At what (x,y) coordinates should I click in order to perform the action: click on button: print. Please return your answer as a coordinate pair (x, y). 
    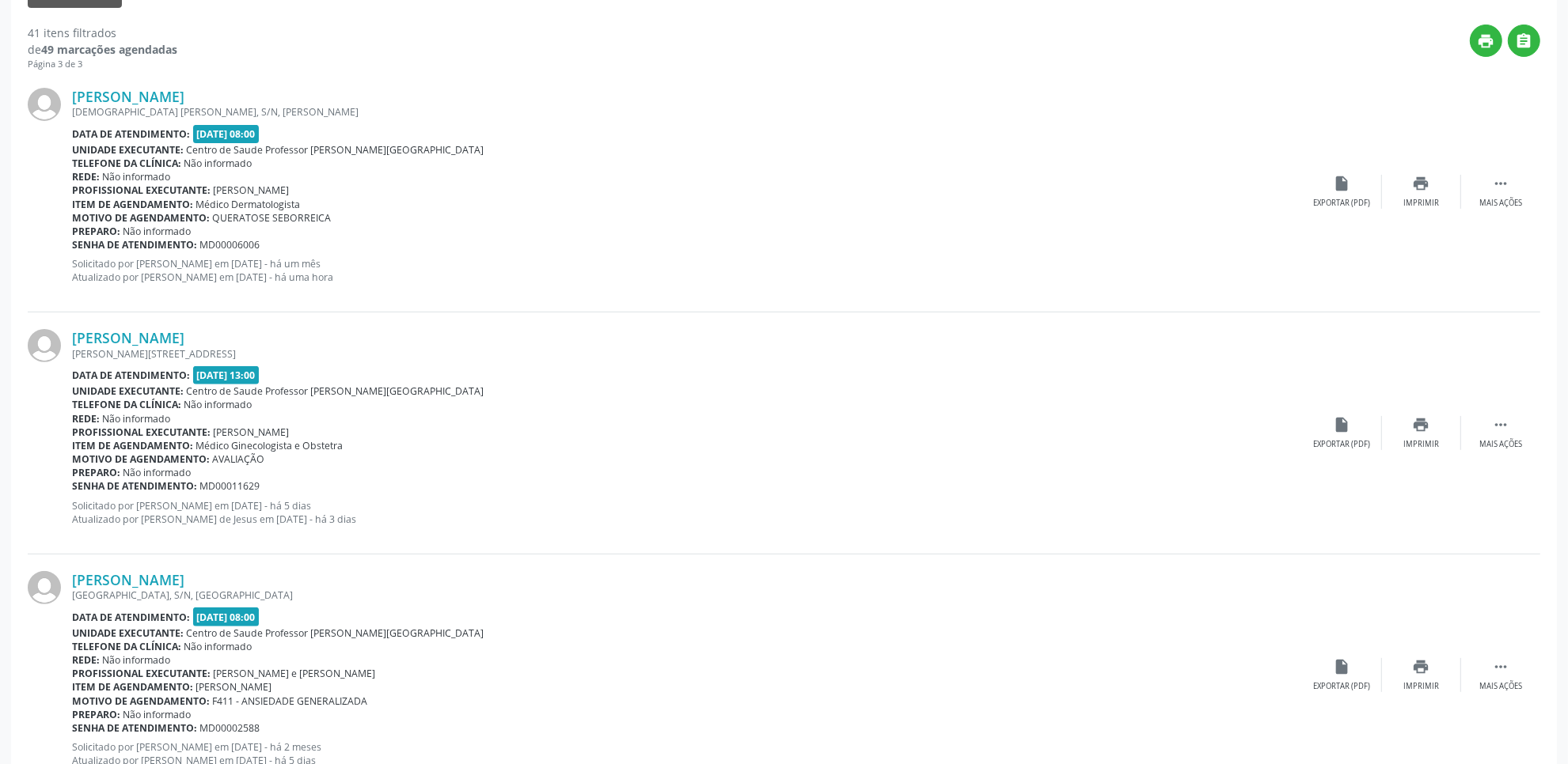
    Looking at the image, I should click on (1485, 40).